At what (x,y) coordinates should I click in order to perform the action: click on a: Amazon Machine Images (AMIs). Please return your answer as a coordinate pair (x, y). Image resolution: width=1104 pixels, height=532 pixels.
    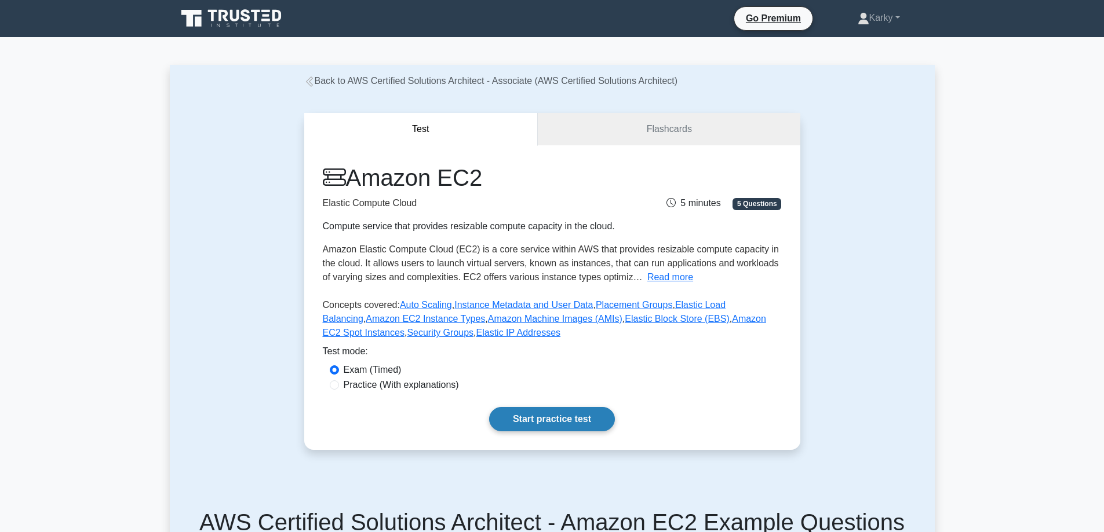
    Looking at the image, I should click on (555, 319).